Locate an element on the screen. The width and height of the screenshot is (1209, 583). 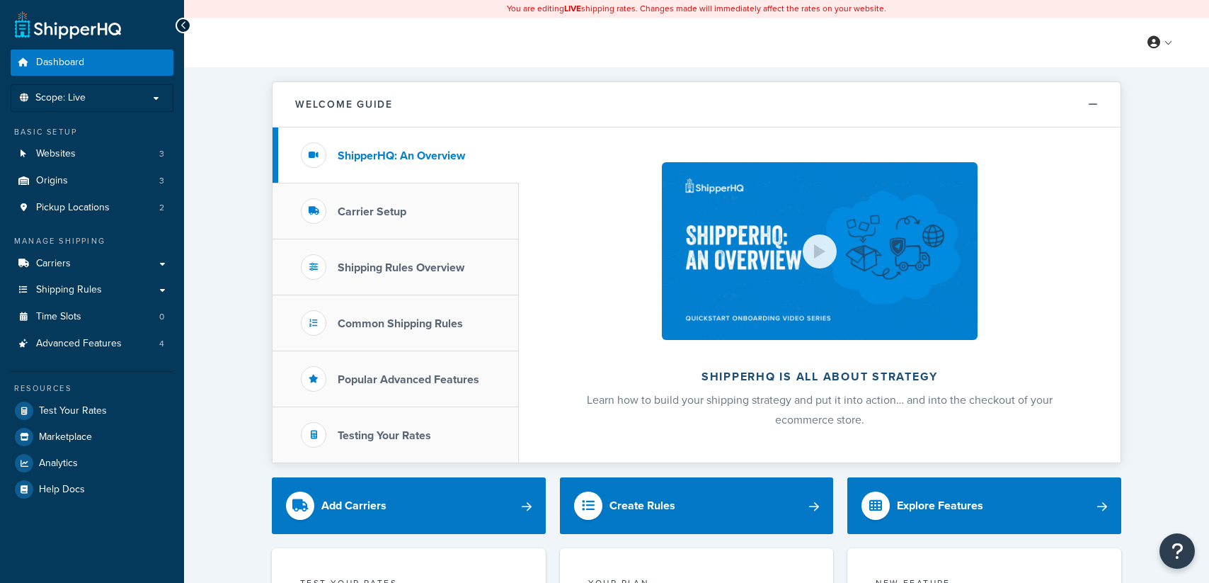
li: Advanced Features is located at coordinates (92, 343).